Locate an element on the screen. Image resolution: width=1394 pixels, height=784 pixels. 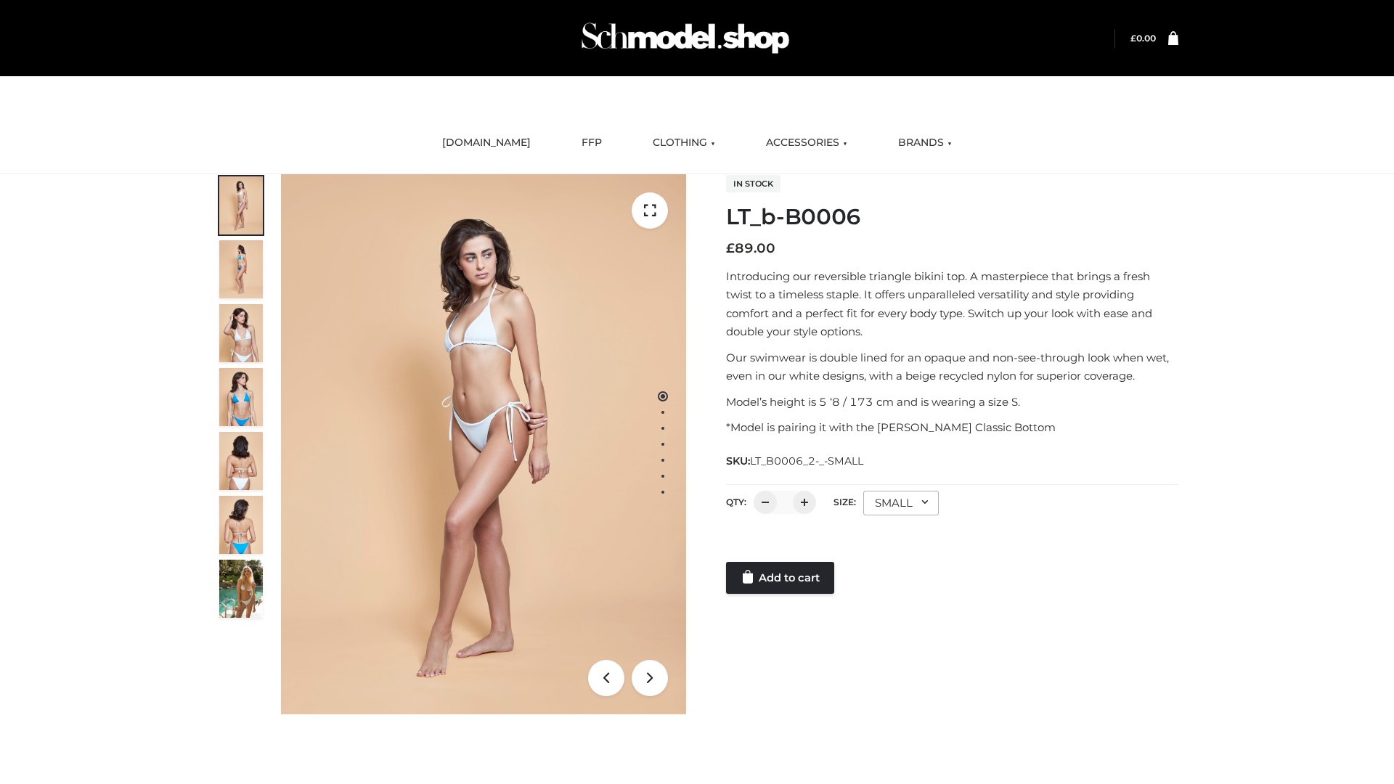
img: Schmodel Admin 964 is located at coordinates (686, 38).